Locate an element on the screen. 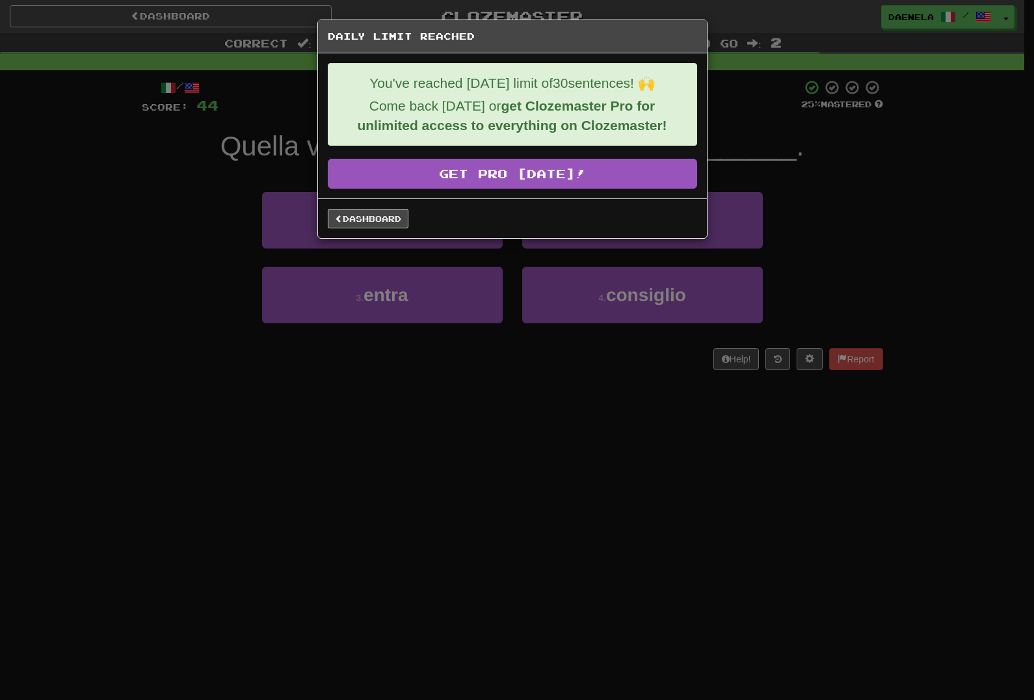 The width and height of the screenshot is (1034, 700). h5: Daily Limit Reached is located at coordinates (513, 36).